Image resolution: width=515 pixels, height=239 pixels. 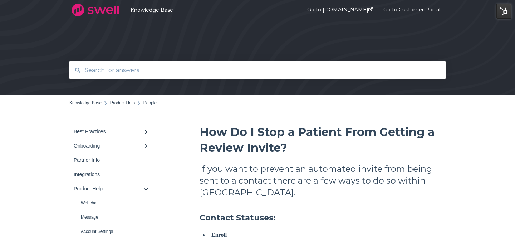 What do you see at coordinates (112, 175) in the screenshot?
I see `a: Integrations` at bounding box center [112, 175].